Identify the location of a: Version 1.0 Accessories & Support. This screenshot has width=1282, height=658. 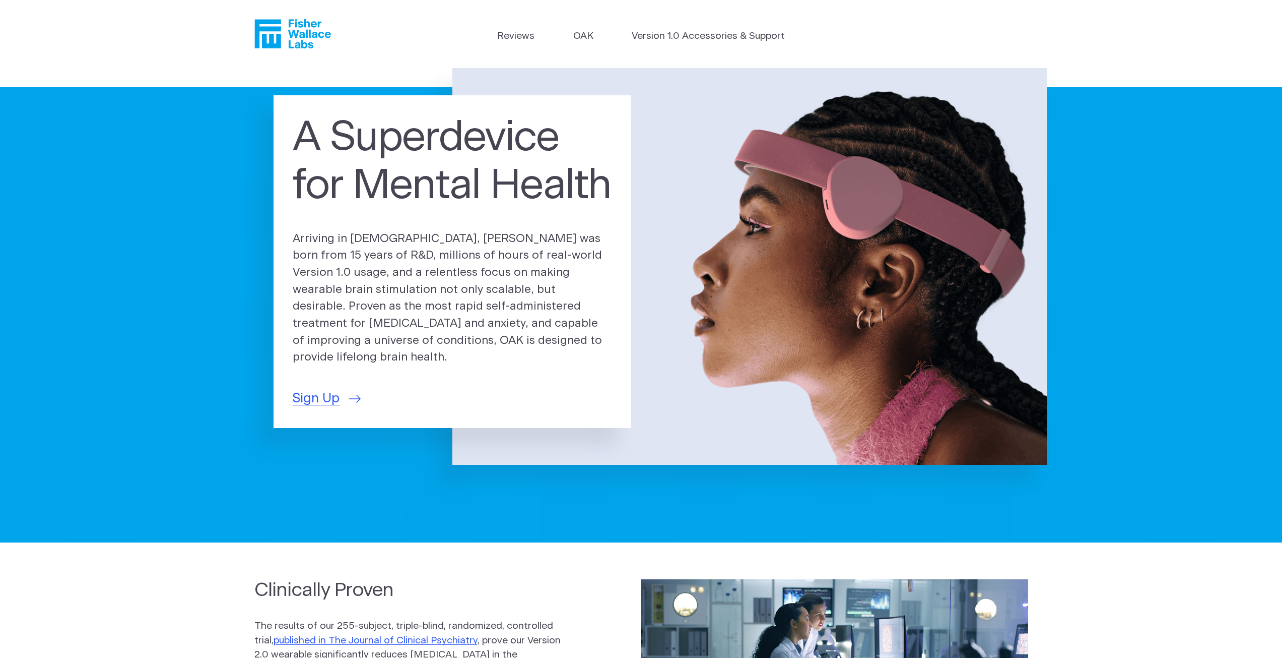
(708, 36).